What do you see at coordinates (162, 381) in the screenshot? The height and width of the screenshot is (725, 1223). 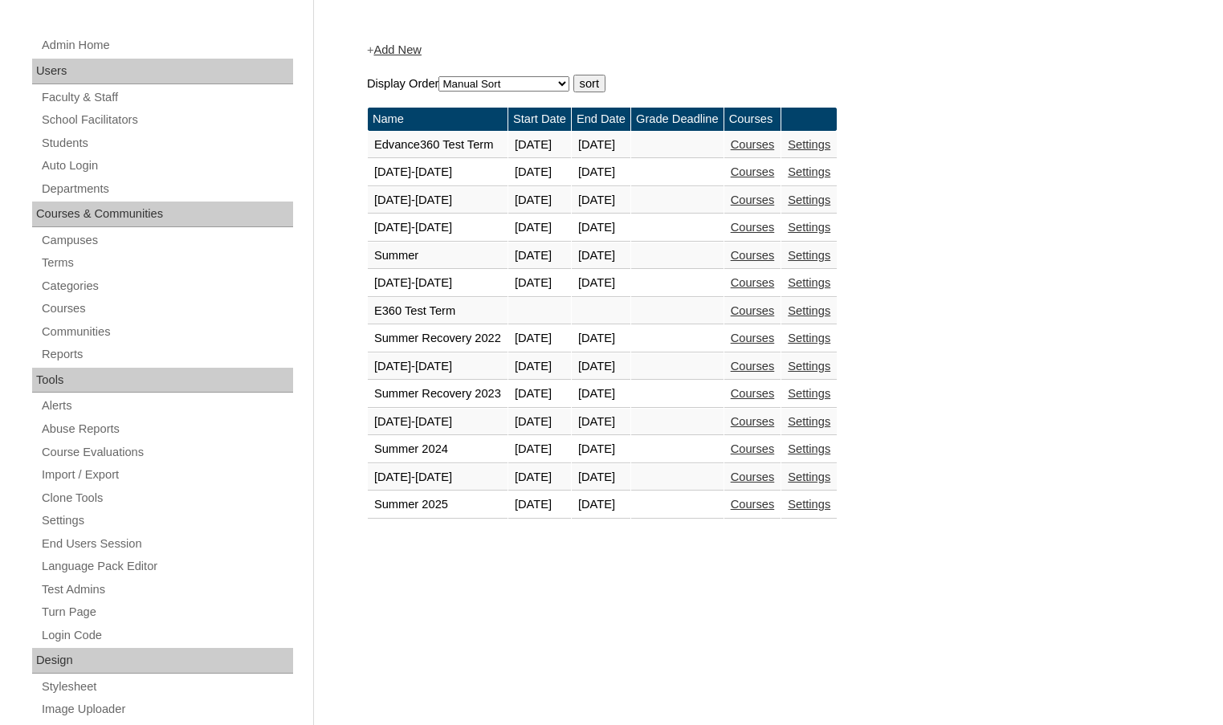 I see `div: Tools` at bounding box center [162, 381].